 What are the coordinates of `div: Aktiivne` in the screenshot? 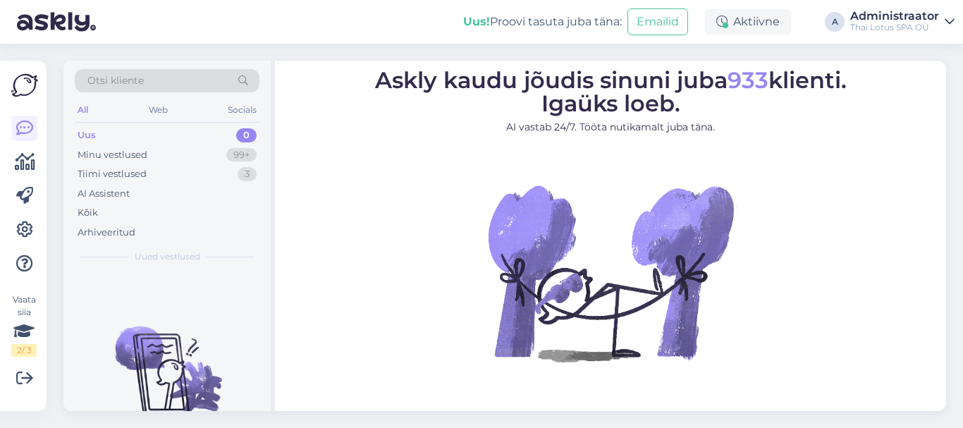 It's located at (748, 22).